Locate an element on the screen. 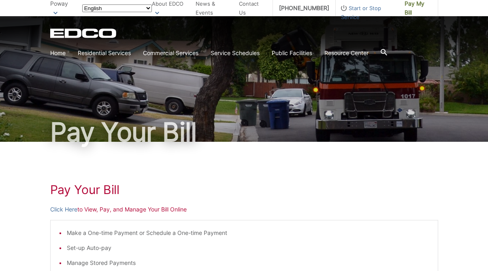 The height and width of the screenshot is (271, 488). a: Public Facilities is located at coordinates (292, 53).